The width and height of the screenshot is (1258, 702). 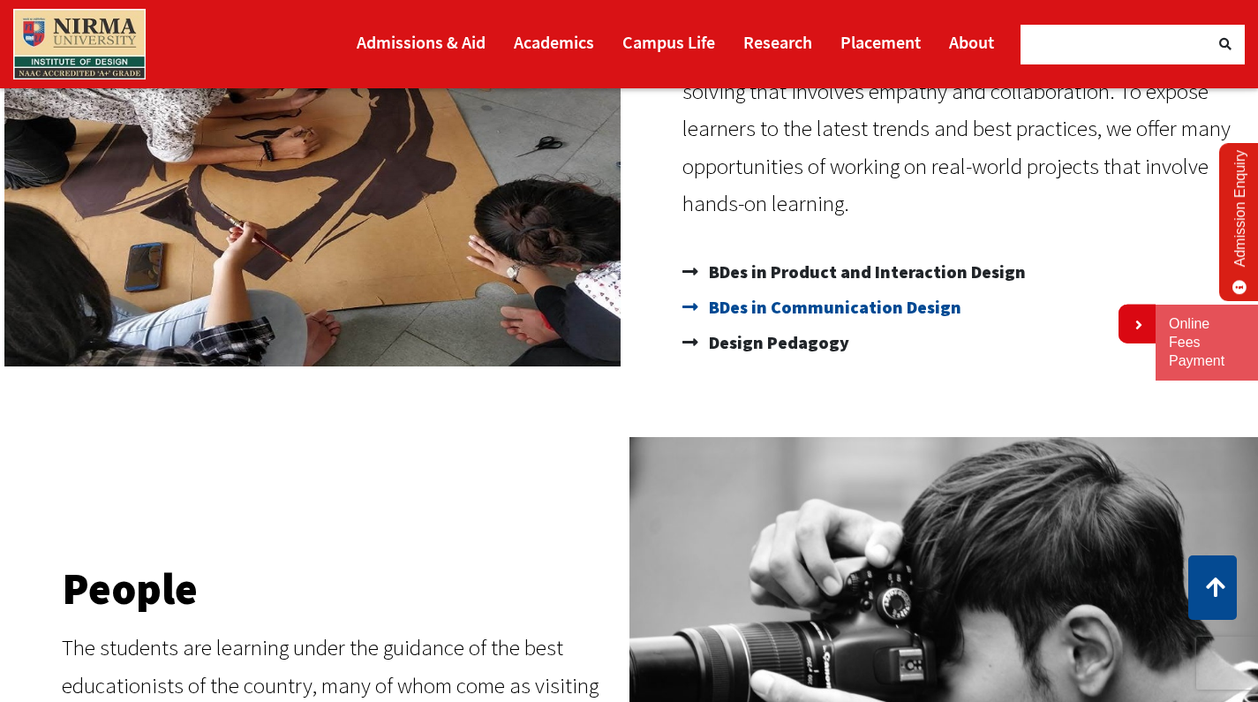 I want to click on img: main_logo, so click(x=79, y=44).